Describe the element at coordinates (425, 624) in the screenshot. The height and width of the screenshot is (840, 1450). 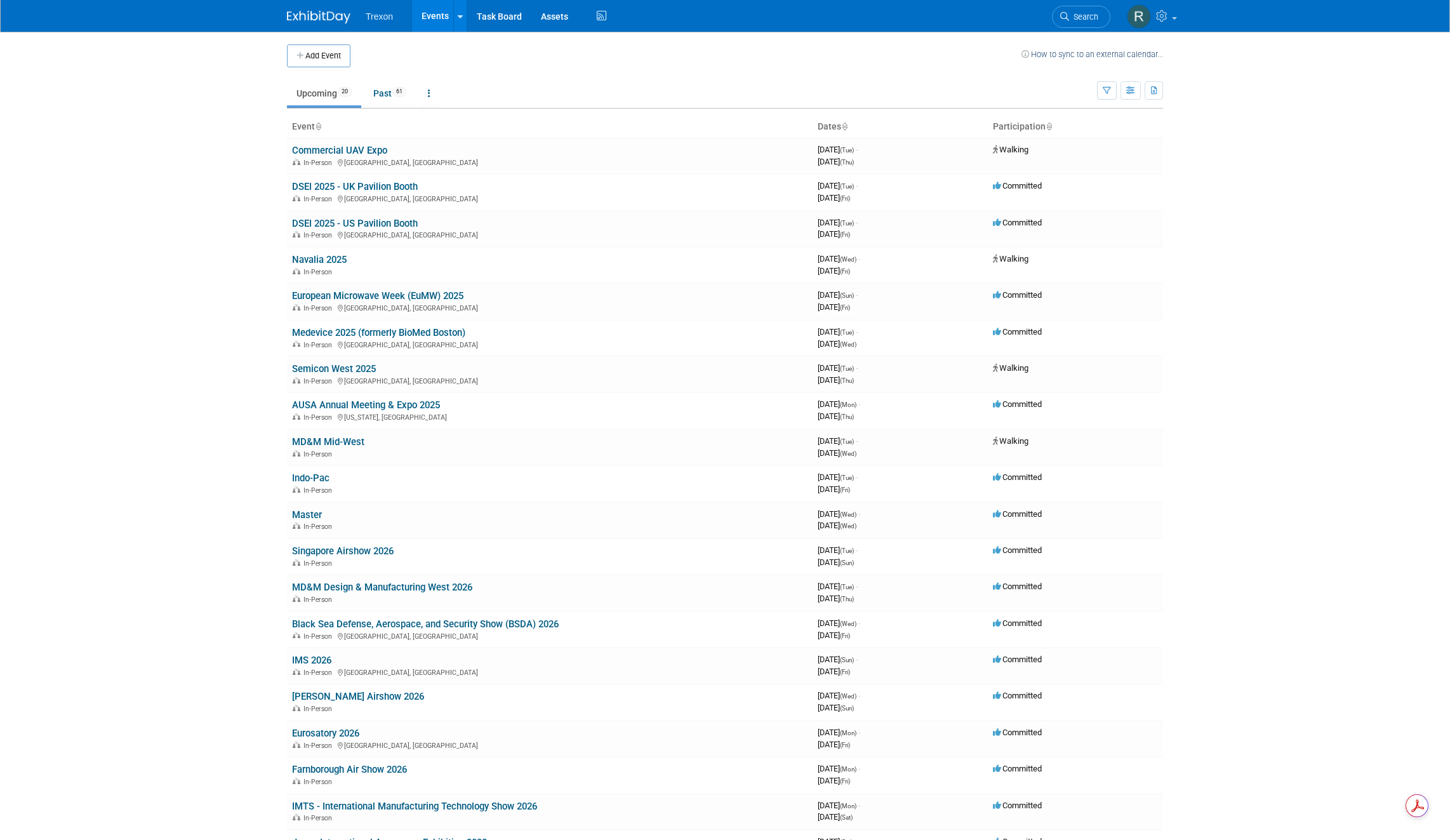
I see `a: Black Sea Defense, Aerospace, and Security Show (BSDA) 2026` at that location.